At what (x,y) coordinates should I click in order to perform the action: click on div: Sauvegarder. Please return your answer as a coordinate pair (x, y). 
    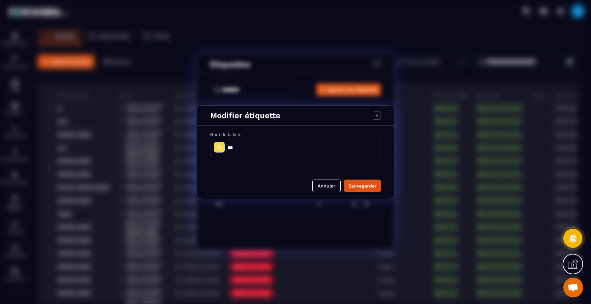
    Looking at the image, I should click on (363, 186).